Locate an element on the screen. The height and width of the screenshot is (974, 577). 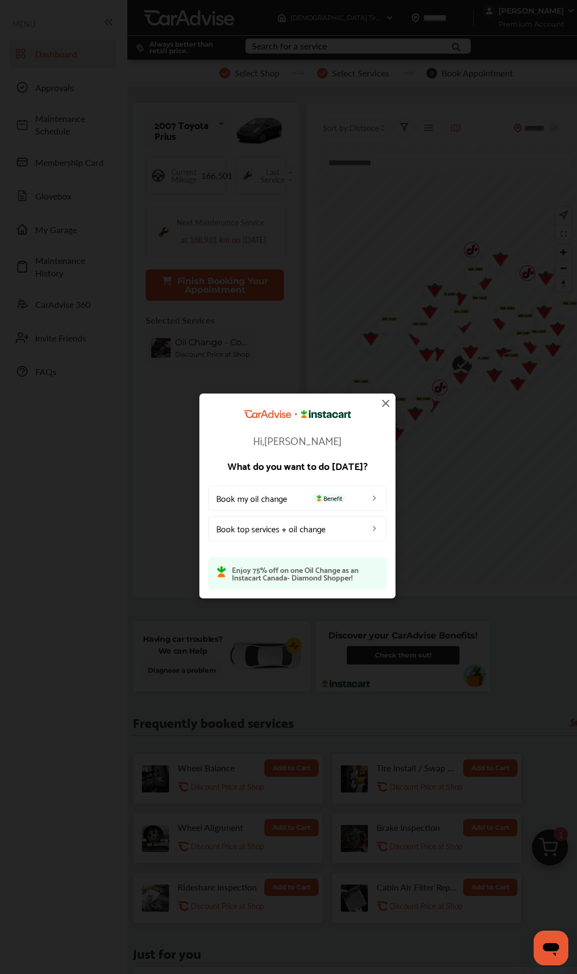
span: Benefit is located at coordinates (328, 497).